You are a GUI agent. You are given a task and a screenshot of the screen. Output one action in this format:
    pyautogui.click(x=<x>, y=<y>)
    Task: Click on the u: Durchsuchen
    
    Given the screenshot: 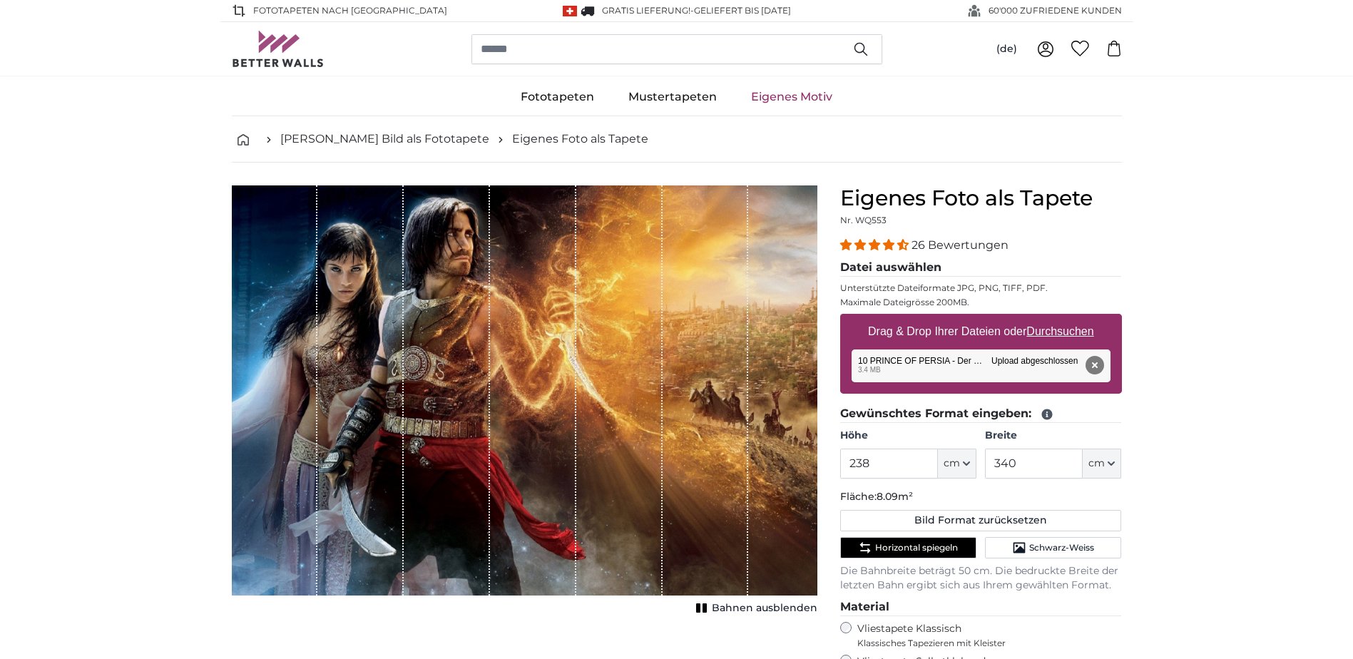 What is the action you would take?
    pyautogui.click(x=1060, y=331)
    